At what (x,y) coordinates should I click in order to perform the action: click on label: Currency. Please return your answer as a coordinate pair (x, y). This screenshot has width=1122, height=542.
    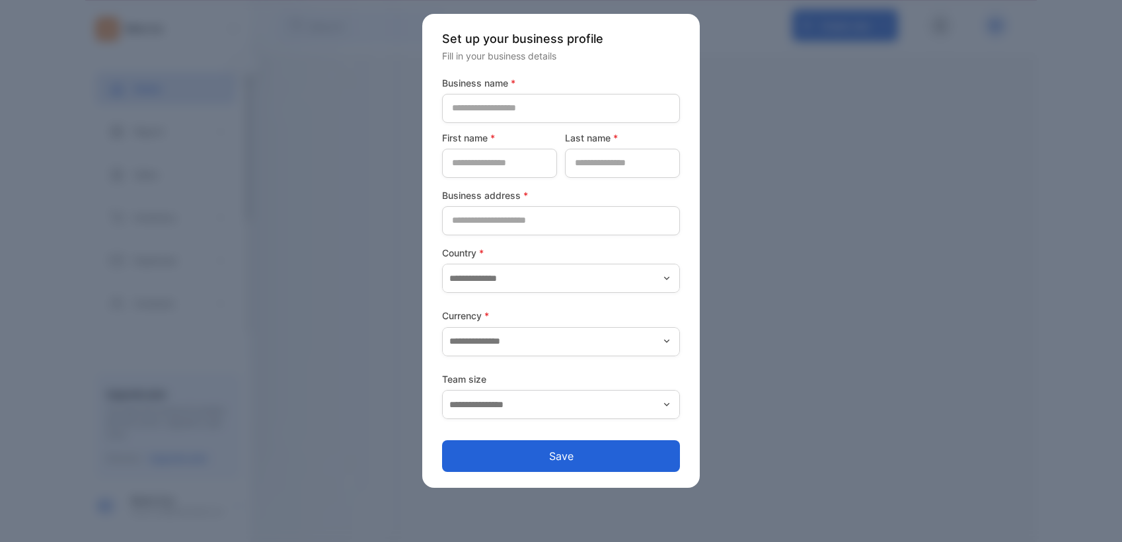
    Looking at the image, I should click on (561, 315).